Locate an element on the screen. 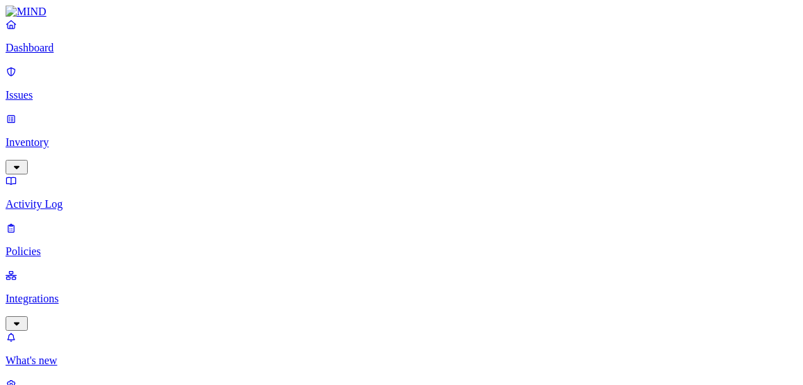 This screenshot has width=803, height=385. p: Inventory is located at coordinates (401, 142).